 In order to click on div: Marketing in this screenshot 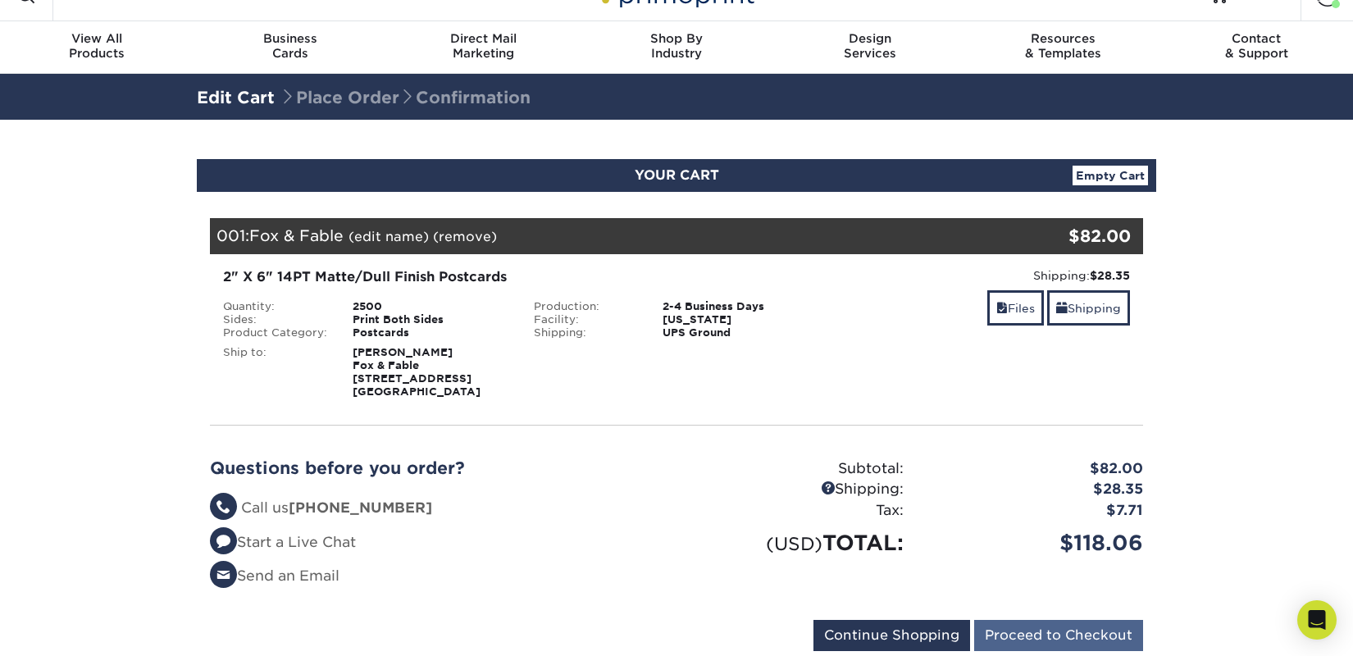, I will do `click(483, 46)`.